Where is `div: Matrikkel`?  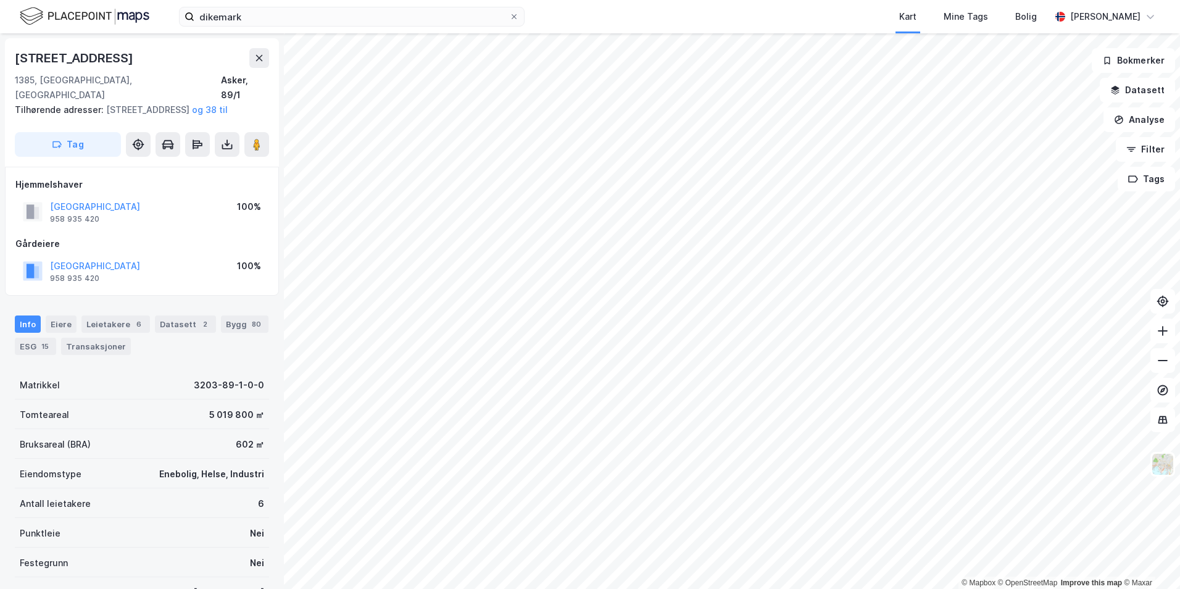
div: Matrikkel is located at coordinates (40, 385).